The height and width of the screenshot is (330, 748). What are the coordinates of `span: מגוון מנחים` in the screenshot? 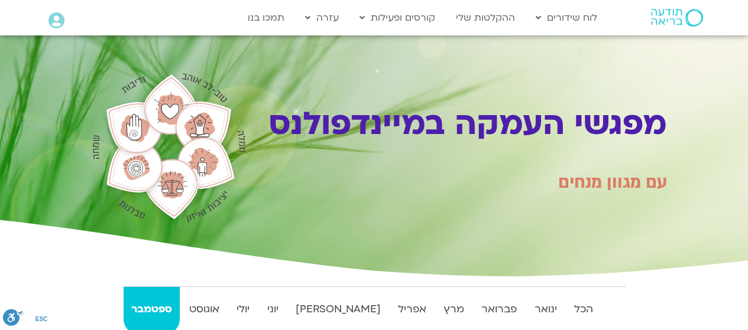 It's located at (599, 183).